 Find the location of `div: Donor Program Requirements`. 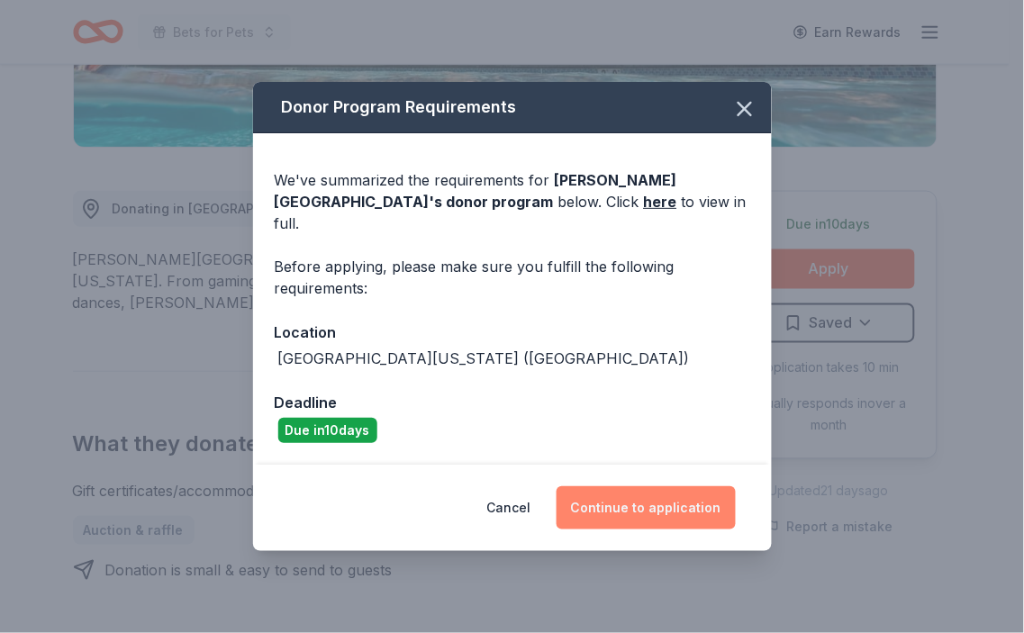

div: Donor Program Requirements is located at coordinates (512, 107).